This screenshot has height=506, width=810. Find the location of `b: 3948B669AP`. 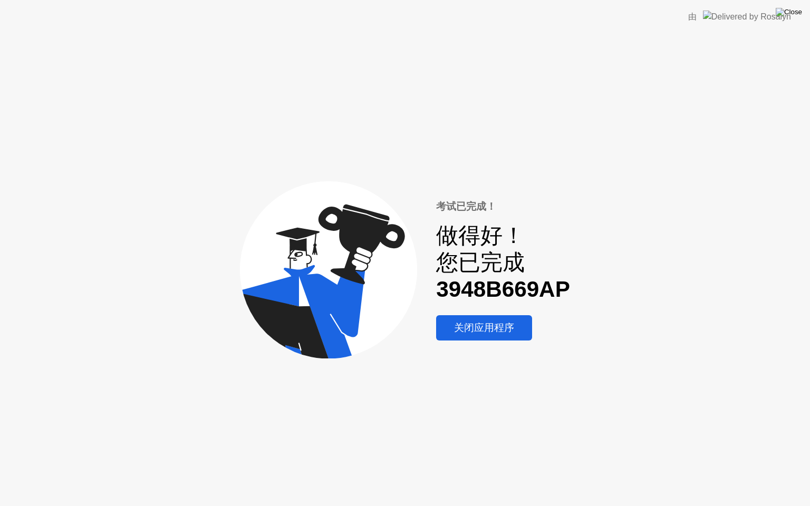

b: 3948B669AP is located at coordinates (503, 289).